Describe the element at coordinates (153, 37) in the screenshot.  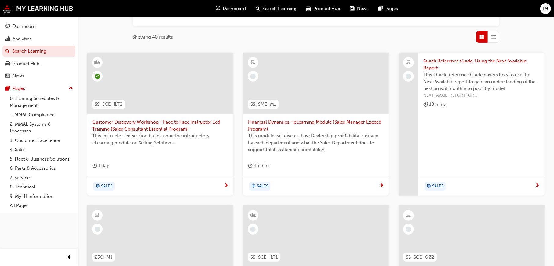
I see `span: Showing 40 results` at that location.